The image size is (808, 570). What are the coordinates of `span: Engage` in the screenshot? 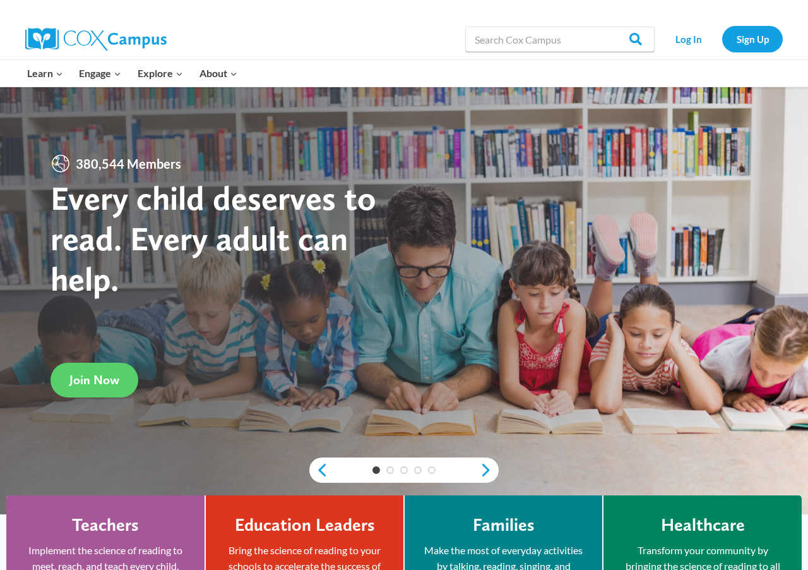 It's located at (100, 73).